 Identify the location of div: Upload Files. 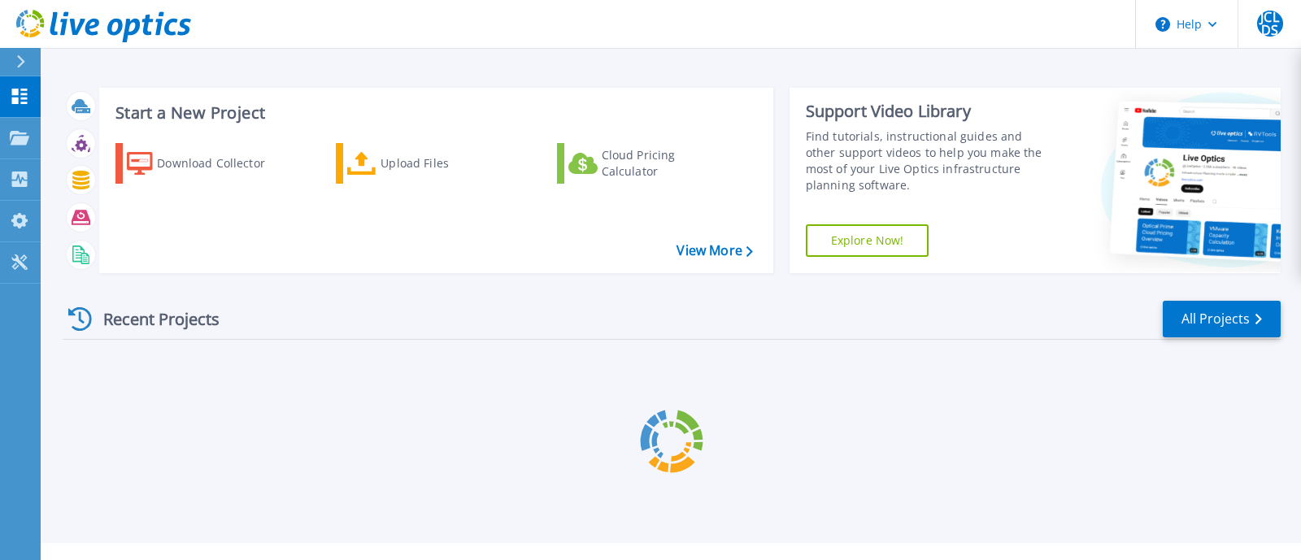
(446, 163).